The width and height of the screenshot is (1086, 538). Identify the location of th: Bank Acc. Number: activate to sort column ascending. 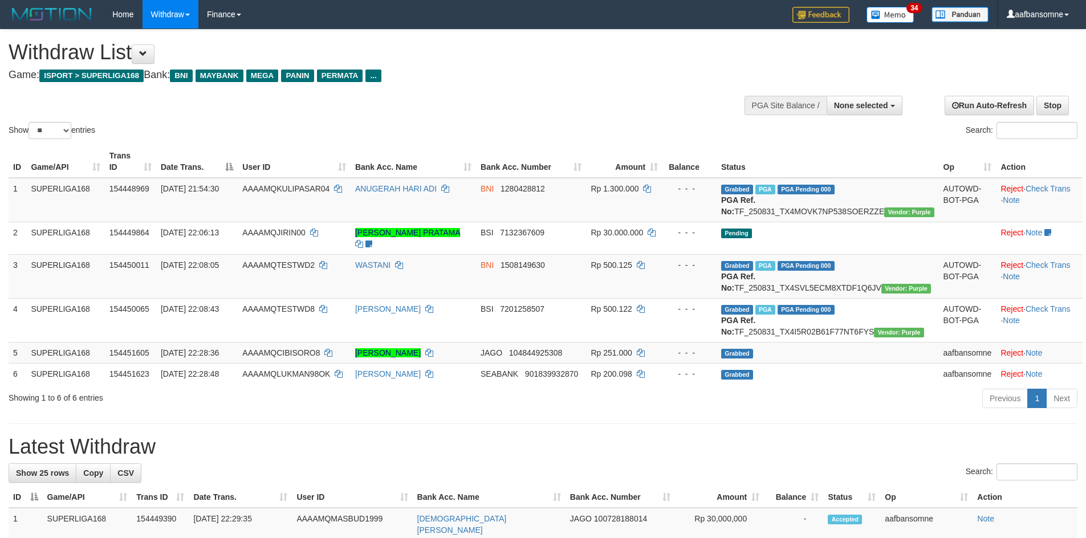
(531, 161).